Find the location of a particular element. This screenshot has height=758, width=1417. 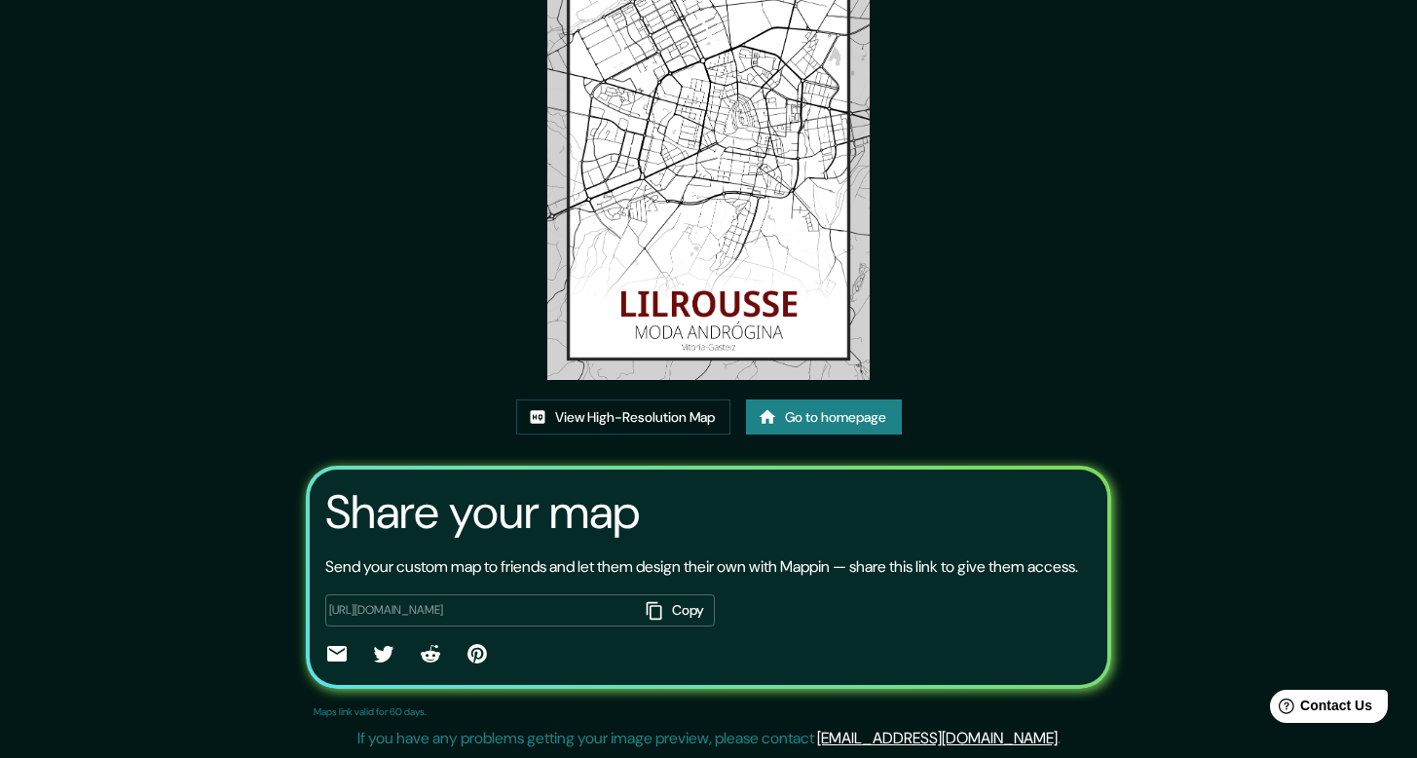

p: If you have any problems getting your image preview, please contact . is located at coordinates (709, 738).